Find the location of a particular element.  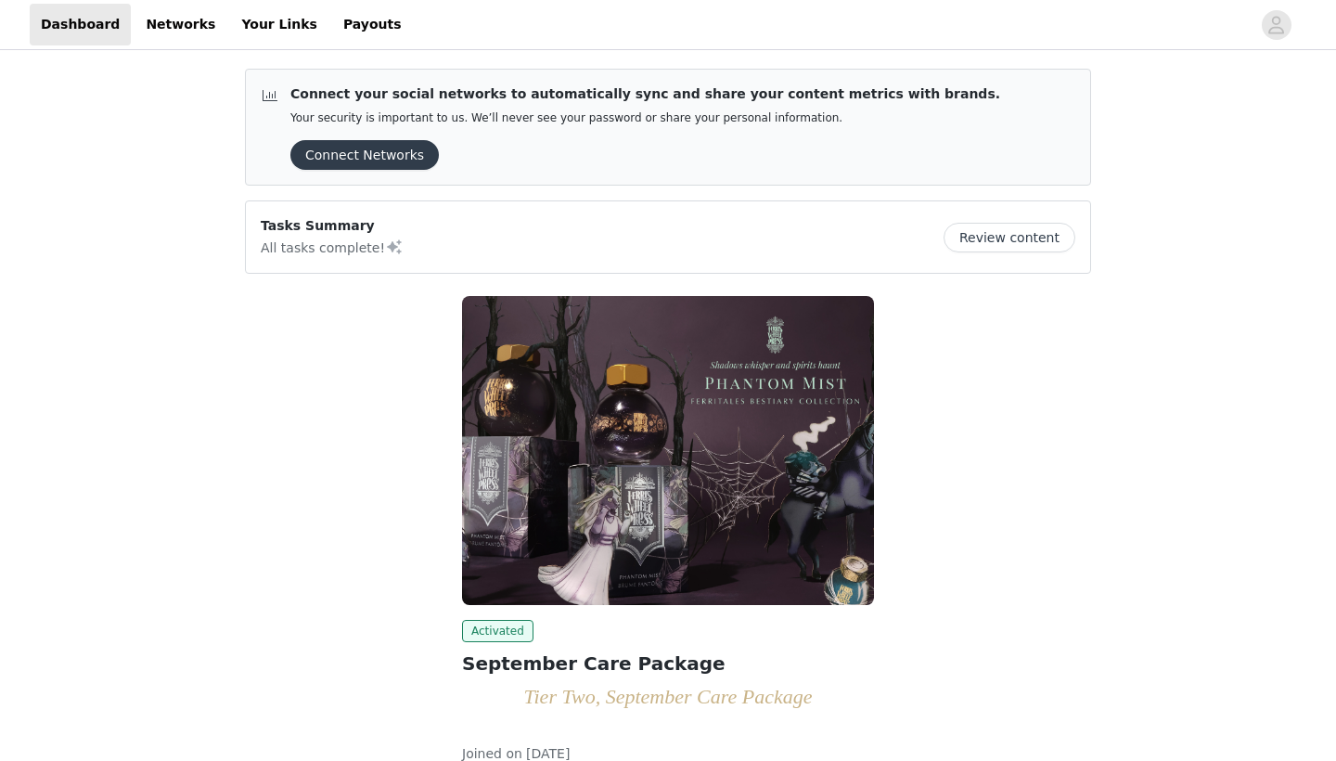

a: Networks is located at coordinates (180, 24).